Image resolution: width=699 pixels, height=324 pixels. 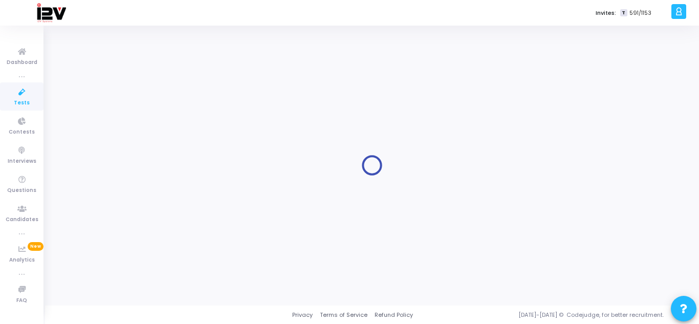 What do you see at coordinates (22, 260) in the screenshot?
I see `span: Analytics` at bounding box center [22, 260].